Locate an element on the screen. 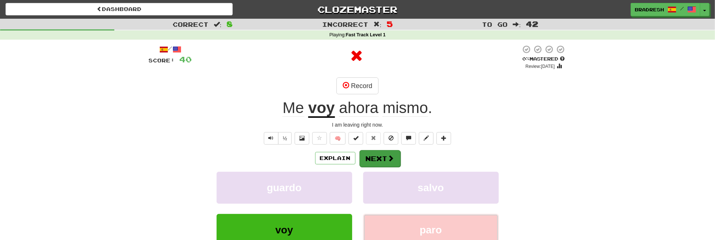  button: Favorite sentence (alt+f) is located at coordinates (320, 138).